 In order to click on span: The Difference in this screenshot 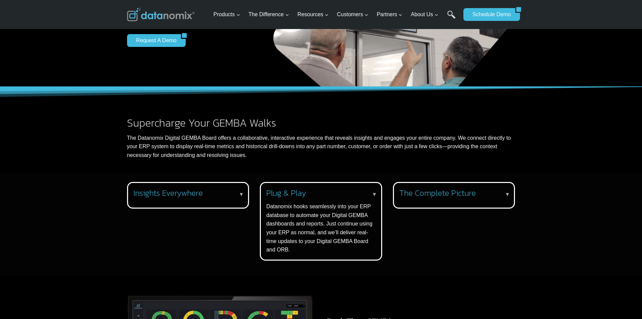, I will do `click(269, 15)`.